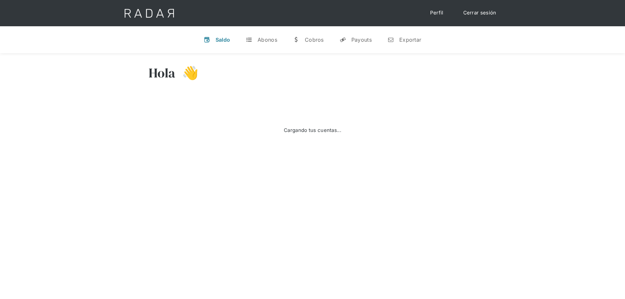 This screenshot has width=625, height=299. I want to click on div: Cobros, so click(314, 40).